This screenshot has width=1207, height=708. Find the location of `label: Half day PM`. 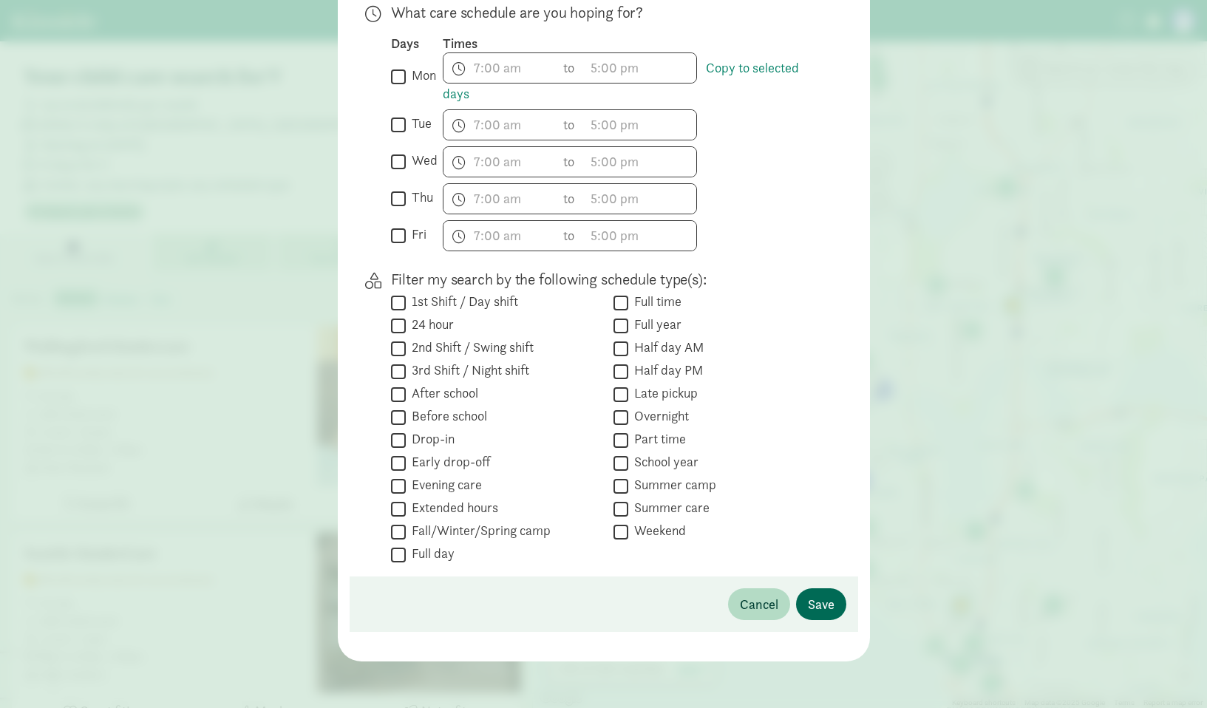

label: Half day PM is located at coordinates (665, 370).